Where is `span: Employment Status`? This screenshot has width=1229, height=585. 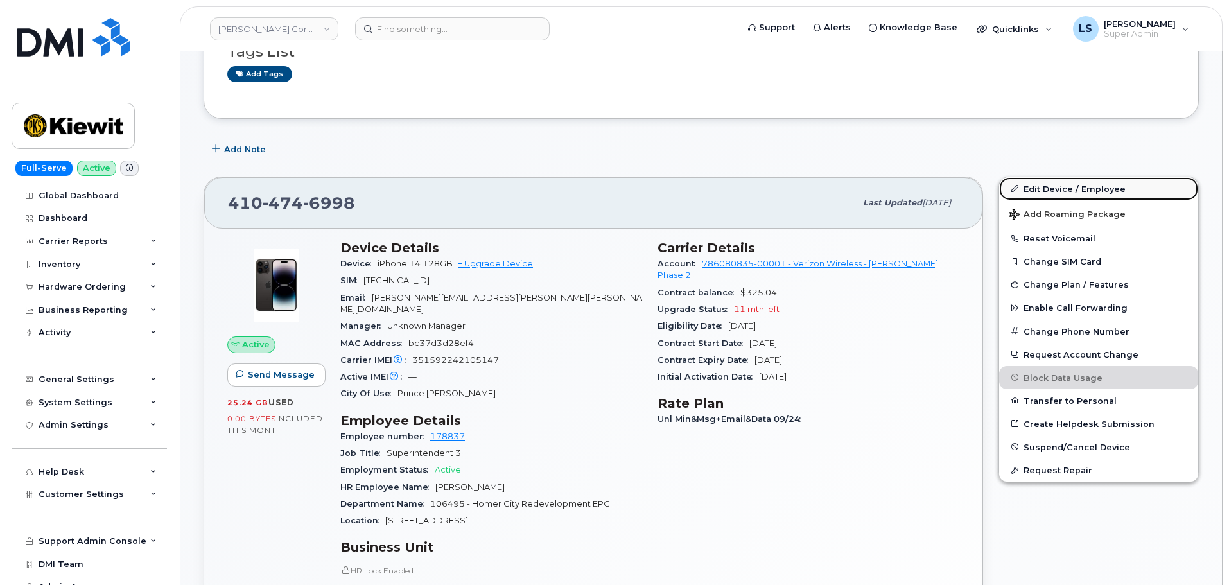 span: Employment Status is located at coordinates (387, 469).